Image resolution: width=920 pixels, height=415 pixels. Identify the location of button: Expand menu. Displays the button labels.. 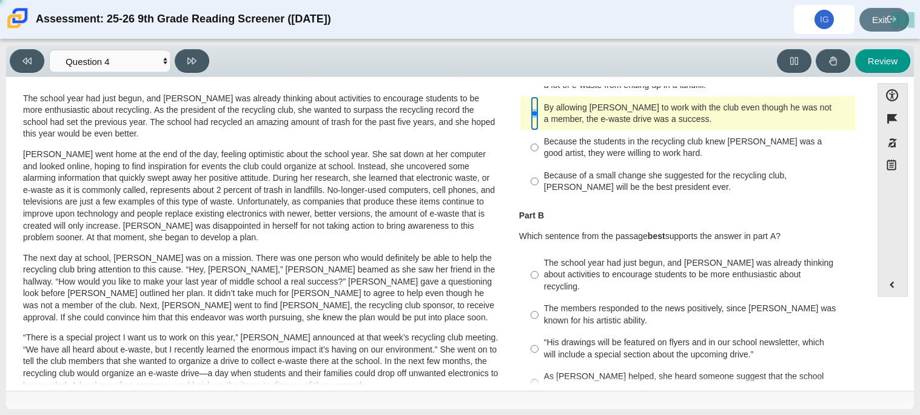
(893, 285).